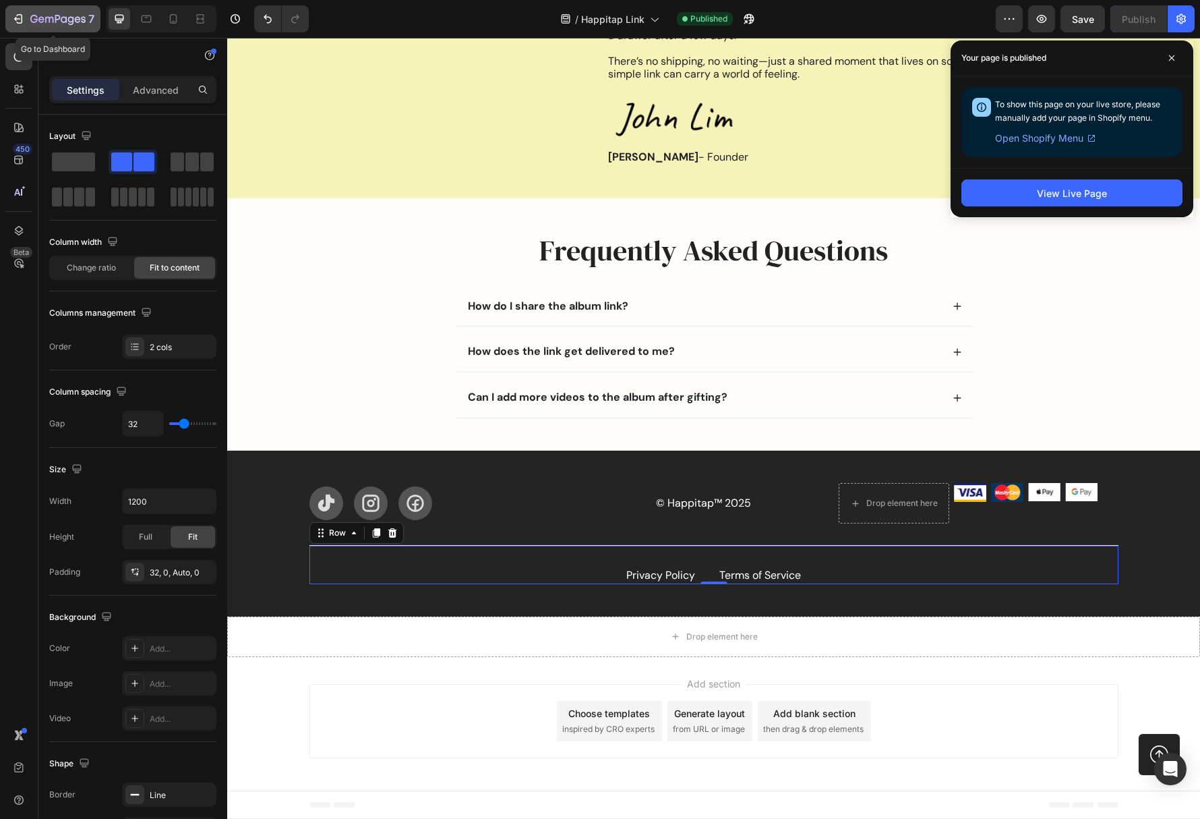 This screenshot has height=819, width=1200. What do you see at coordinates (181, 573) in the screenshot?
I see `div: 32, 0, Auto, 0` at bounding box center [181, 573].